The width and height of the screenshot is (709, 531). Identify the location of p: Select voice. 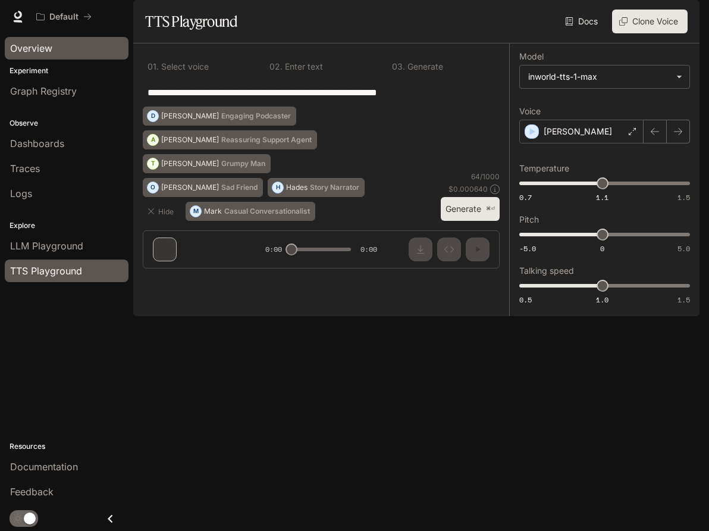
(184, 67).